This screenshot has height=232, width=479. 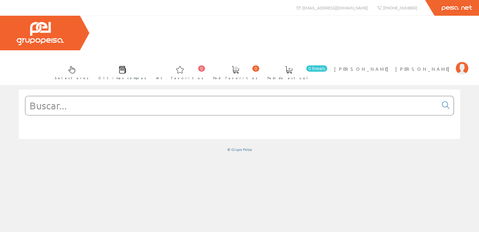 I want to click on span: Ped. favoritos, so click(x=236, y=78).